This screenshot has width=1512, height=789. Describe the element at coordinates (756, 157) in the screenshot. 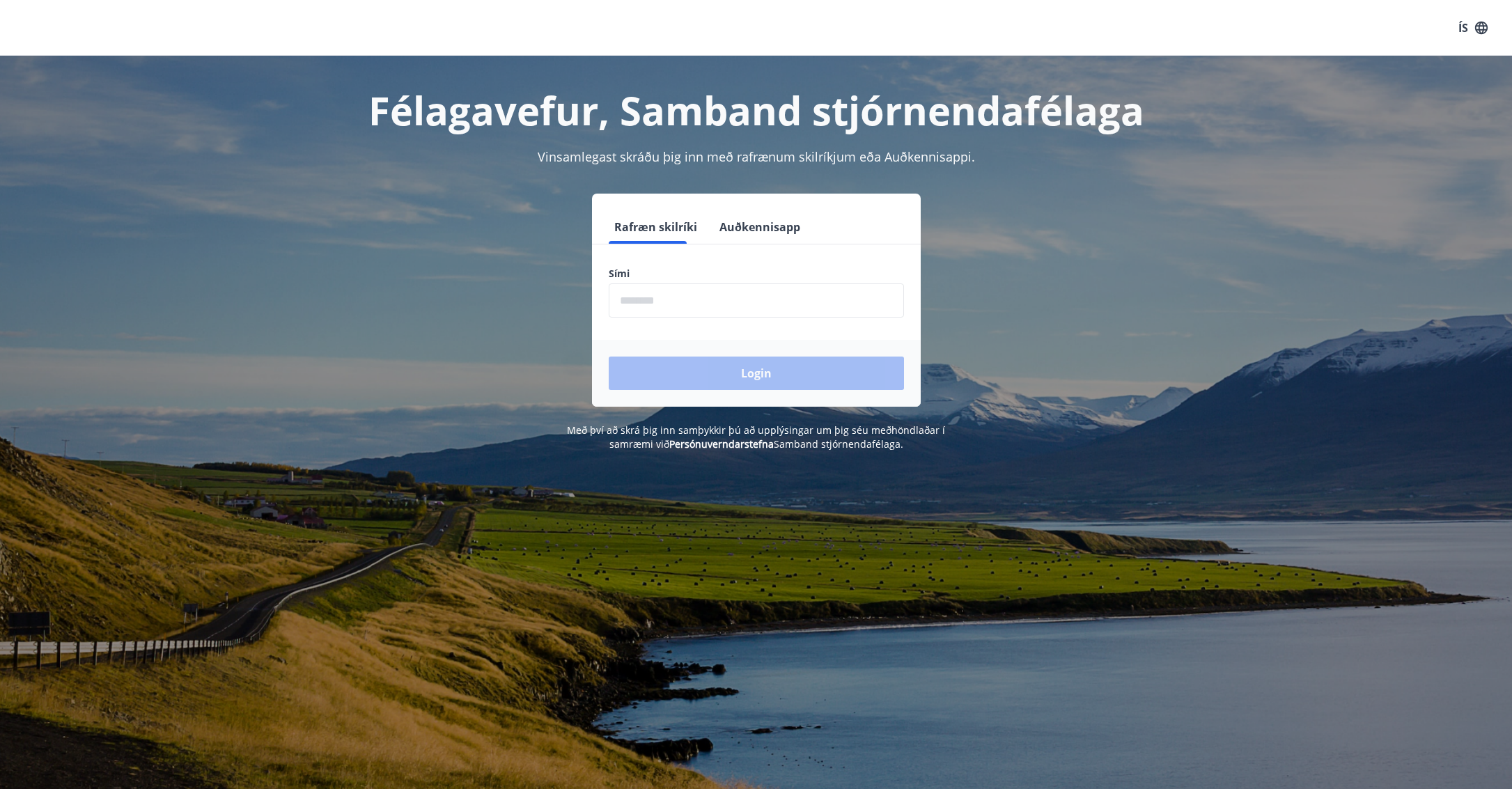

I see `span: Vinsamlegast skráðu þig inn með rafrænum skilríkjum eða Auðkennisappi.` at that location.